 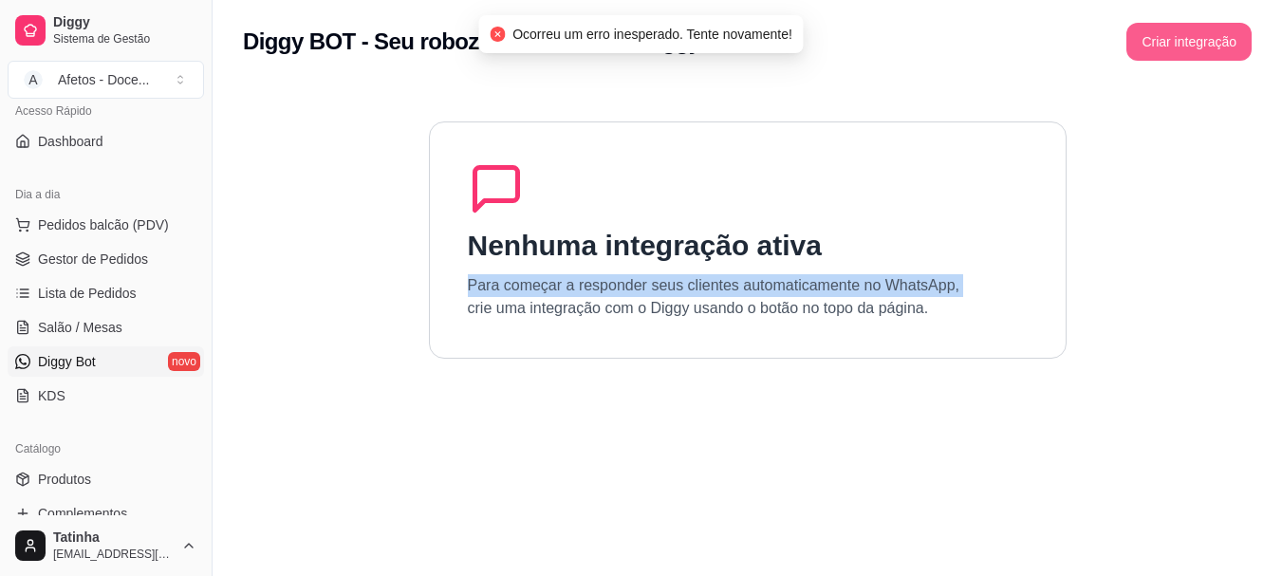 I want to click on span: Ocorreu um erro inesperado. Tente novamente!, so click(x=652, y=34).